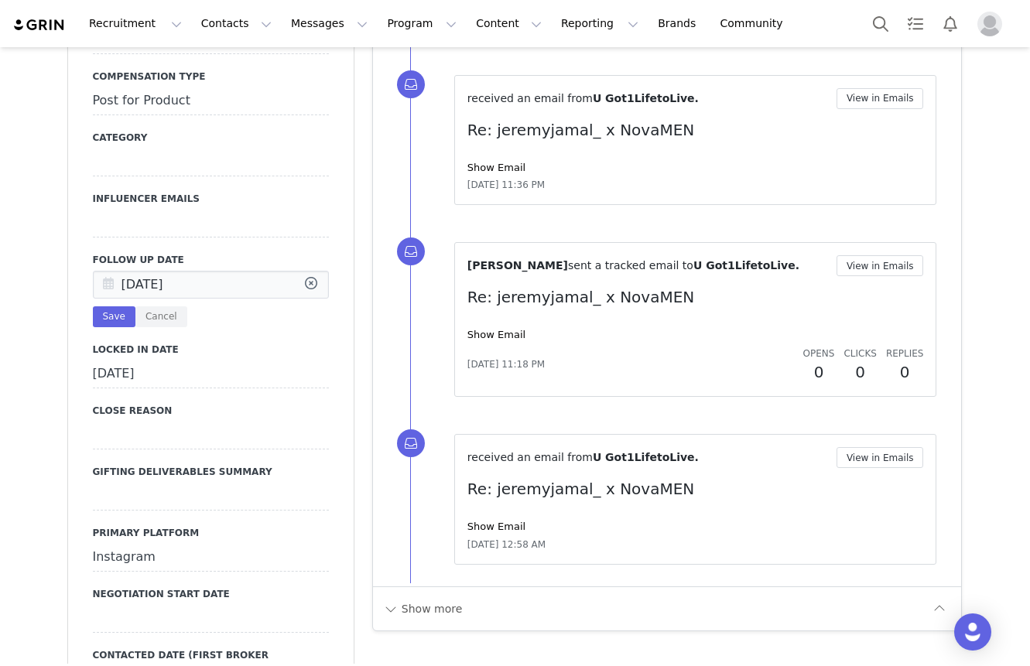 This screenshot has height=666, width=1030. Describe the element at coordinates (993, 24) in the screenshot. I see `button: Profile` at that location.